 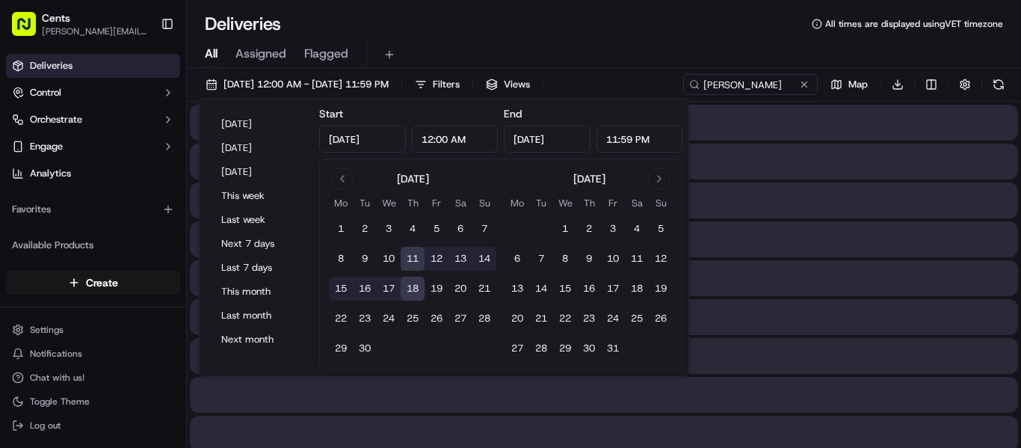 I want to click on th: Sunday, so click(x=484, y=203).